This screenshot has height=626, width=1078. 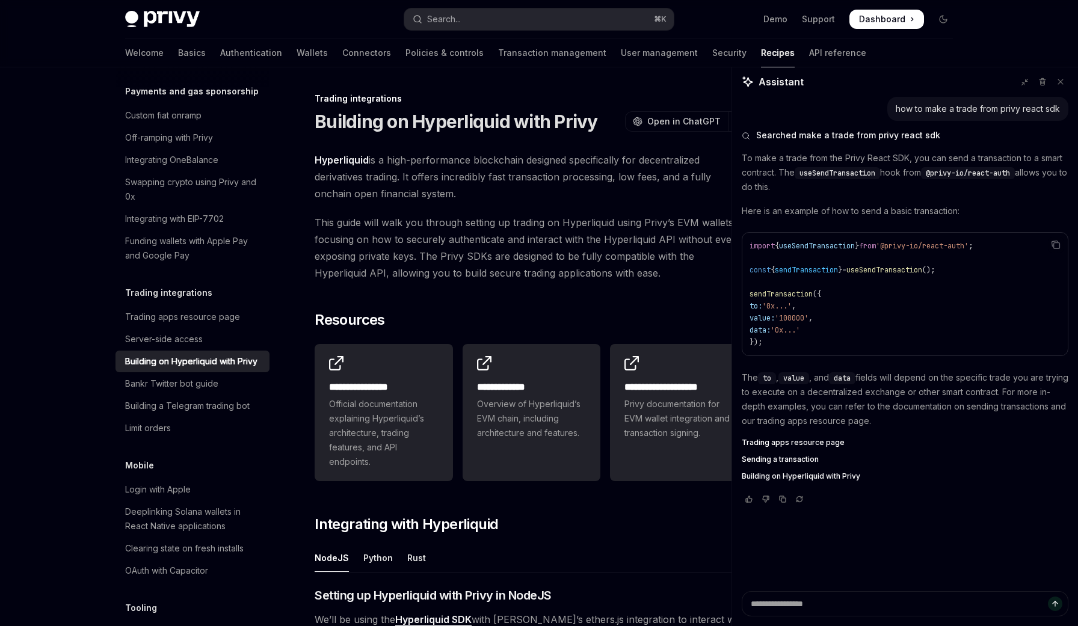 What do you see at coordinates (378, 558) in the screenshot?
I see `div: Python` at bounding box center [378, 558].